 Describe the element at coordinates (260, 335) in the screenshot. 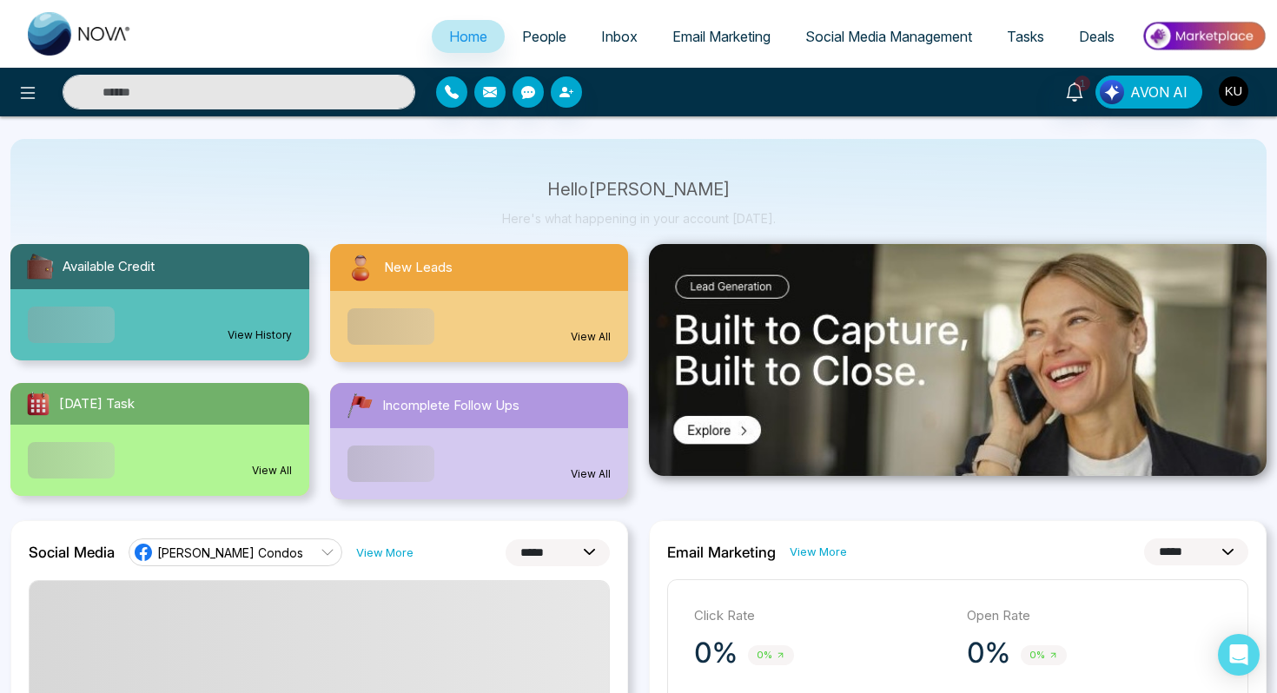

I see `a: View History` at that location.